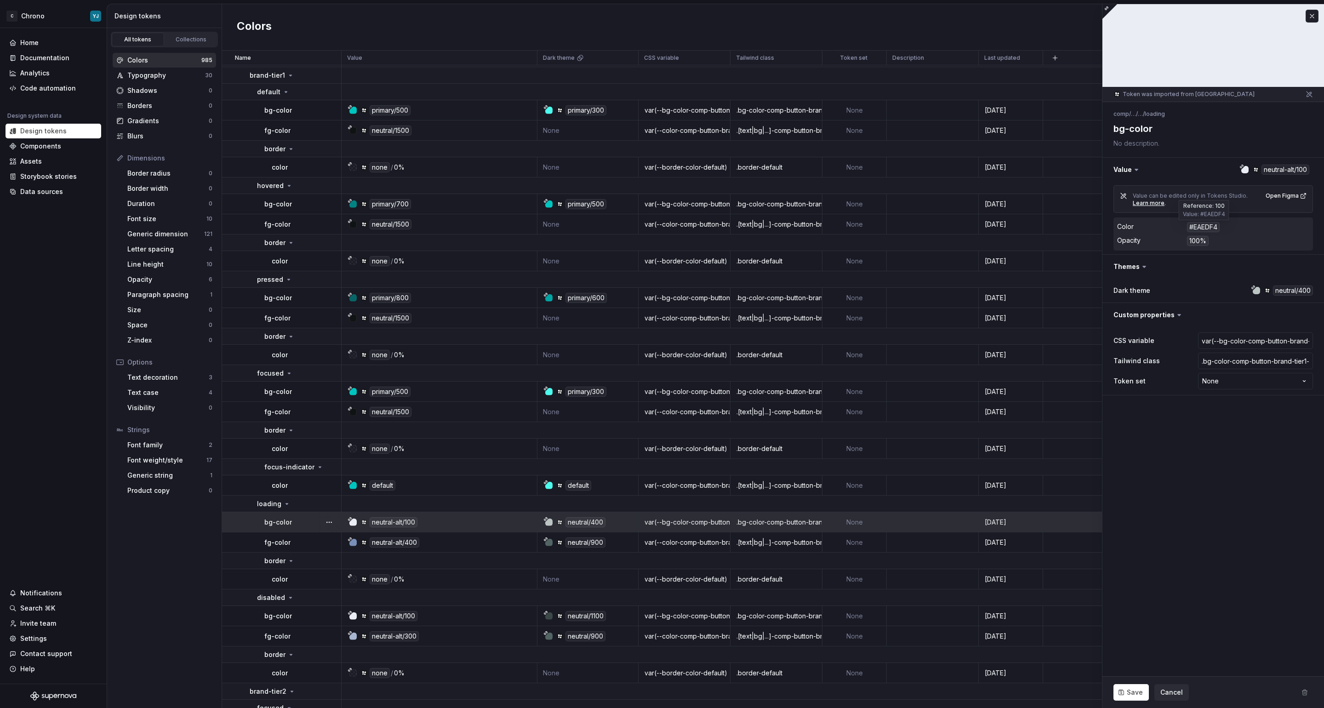  What do you see at coordinates (267, 75) in the screenshot?
I see `p: brand-tier1` at bounding box center [267, 75].